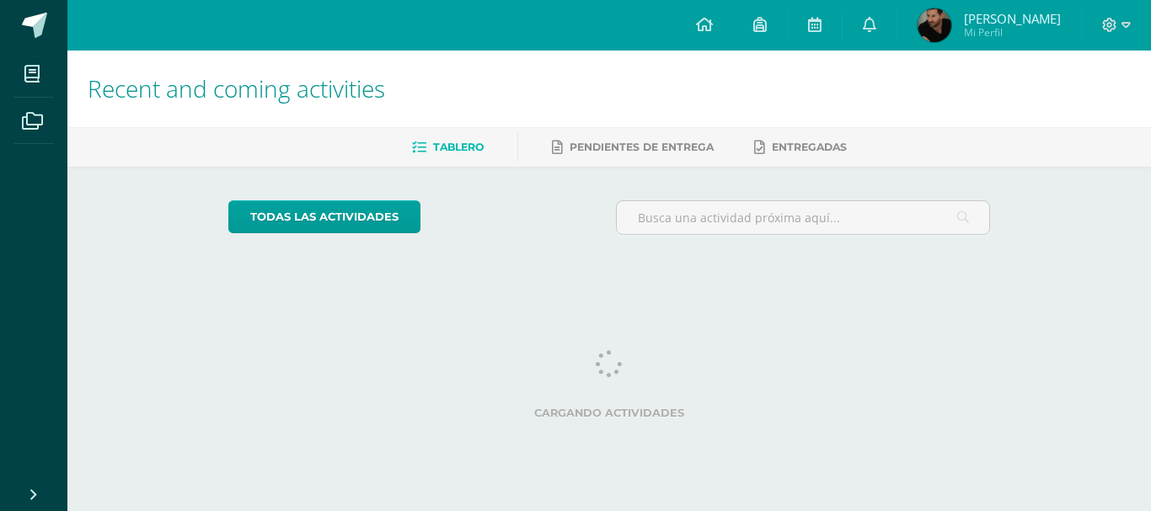 This screenshot has height=511, width=1151. Describe the element at coordinates (641, 147) in the screenshot. I see `span: Pendientes de entrega` at that location.